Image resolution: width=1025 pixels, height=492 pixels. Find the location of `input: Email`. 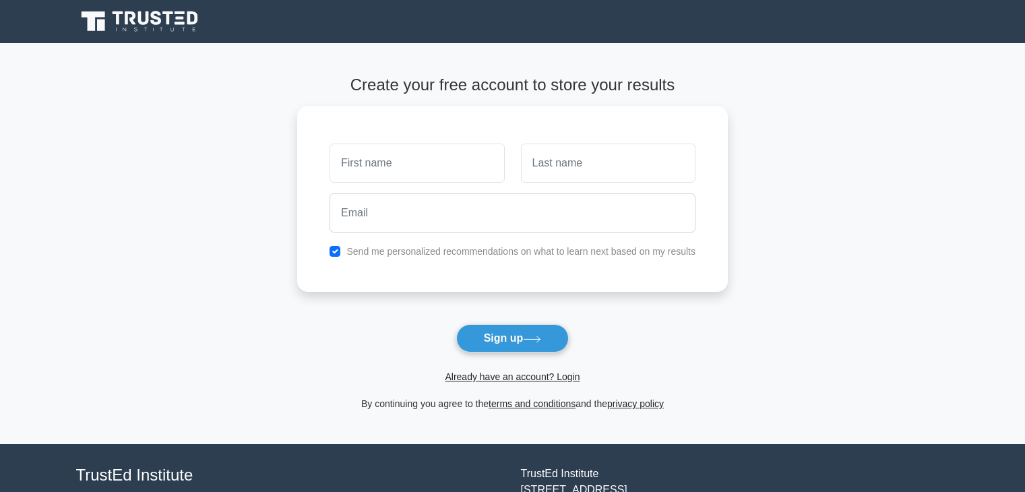

input: Email is located at coordinates (512, 213).